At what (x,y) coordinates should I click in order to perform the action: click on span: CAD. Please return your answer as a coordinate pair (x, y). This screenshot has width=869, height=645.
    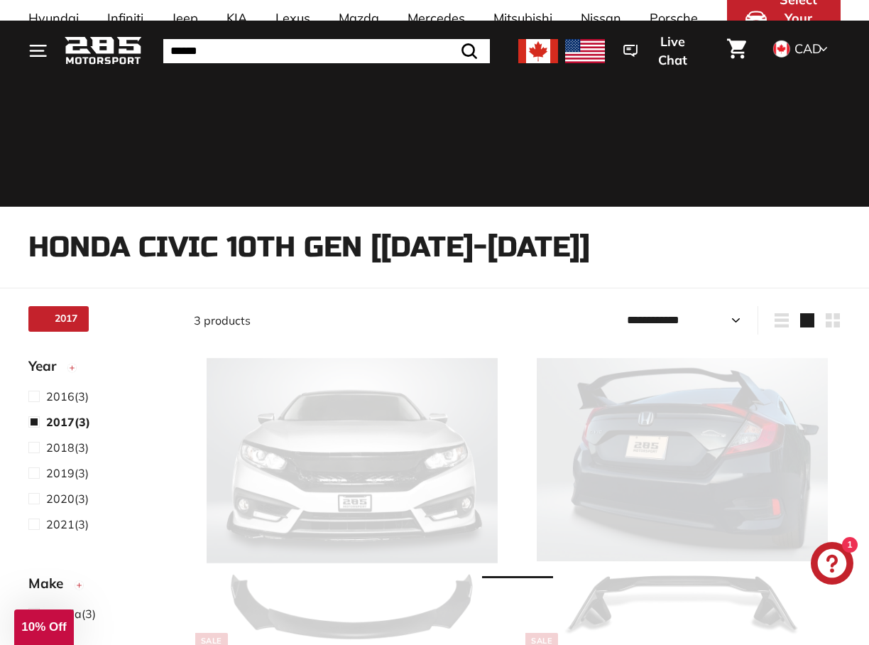
    Looking at the image, I should click on (808, 48).